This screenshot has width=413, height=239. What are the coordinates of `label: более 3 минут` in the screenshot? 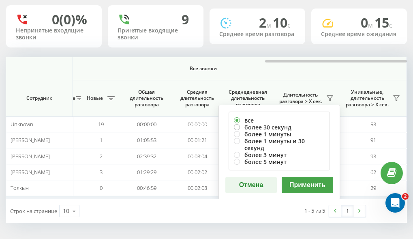 It's located at (279, 154).